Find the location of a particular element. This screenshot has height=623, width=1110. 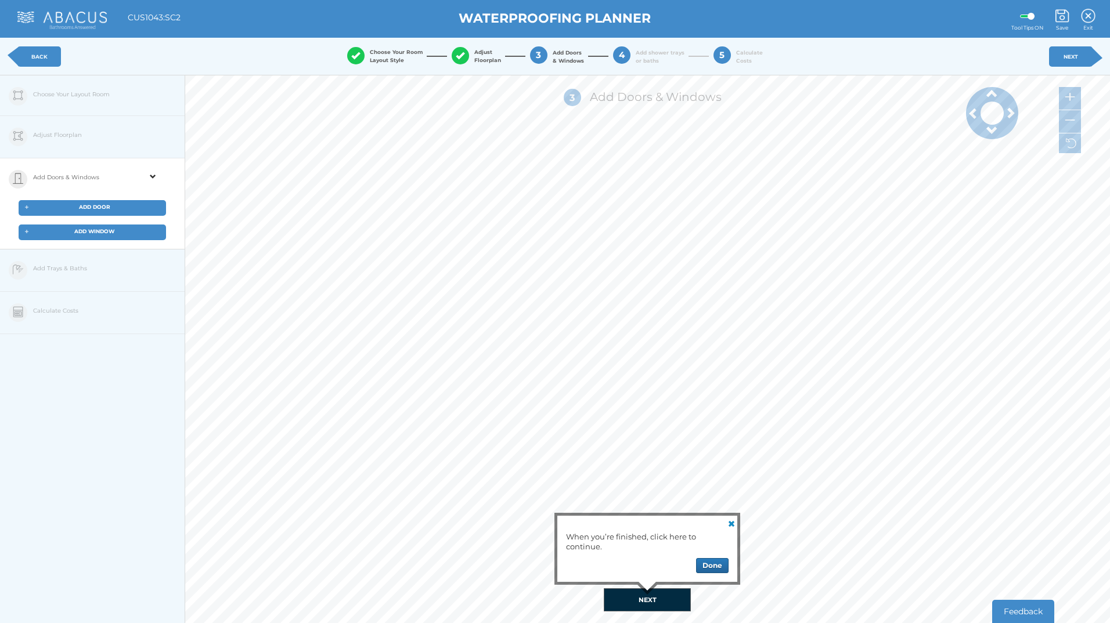

button: NEXT is located at coordinates (647, 600).